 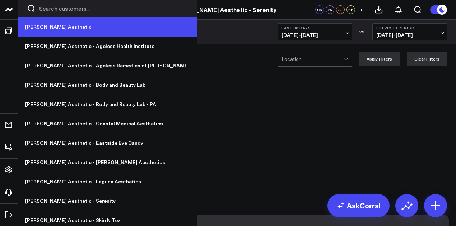 What do you see at coordinates (410, 28) in the screenshot?
I see `b: Previous Period` at bounding box center [410, 28].